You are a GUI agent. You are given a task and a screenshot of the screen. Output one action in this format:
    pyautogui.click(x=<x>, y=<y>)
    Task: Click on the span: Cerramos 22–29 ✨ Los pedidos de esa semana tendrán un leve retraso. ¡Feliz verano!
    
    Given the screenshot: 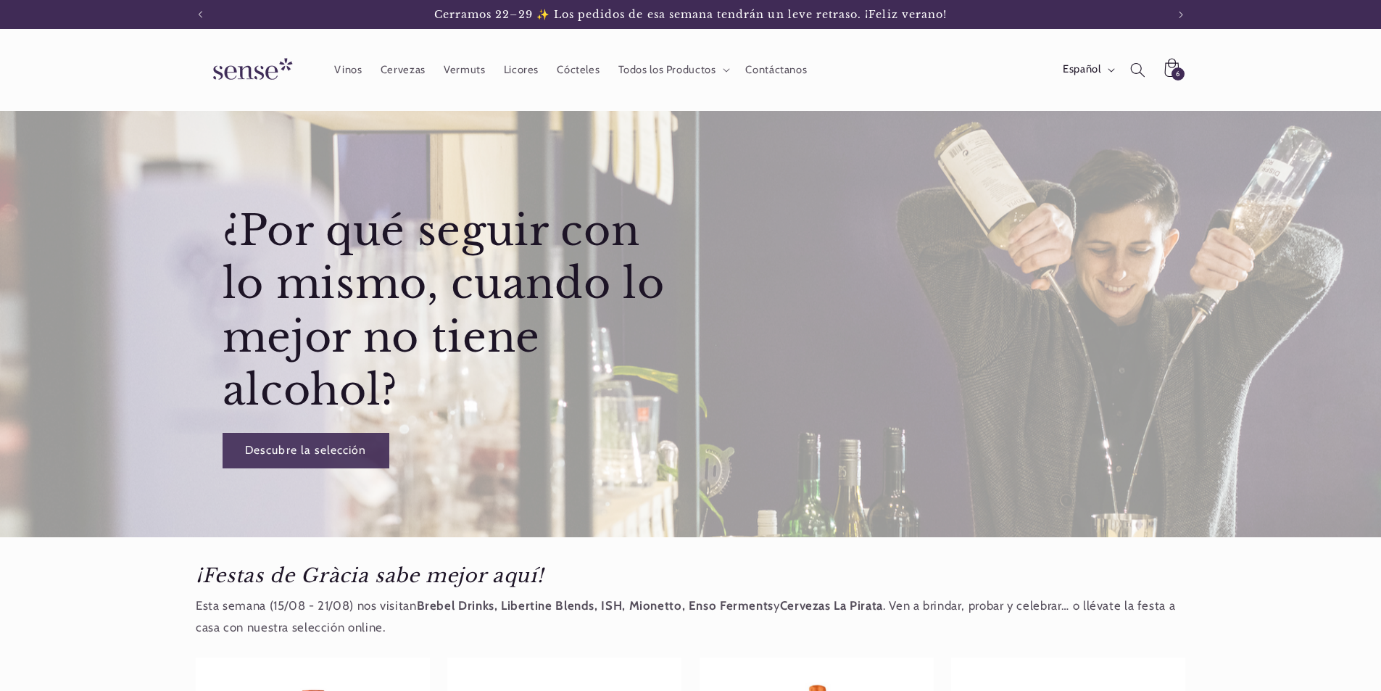 What is the action you would take?
    pyautogui.click(x=690, y=14)
    